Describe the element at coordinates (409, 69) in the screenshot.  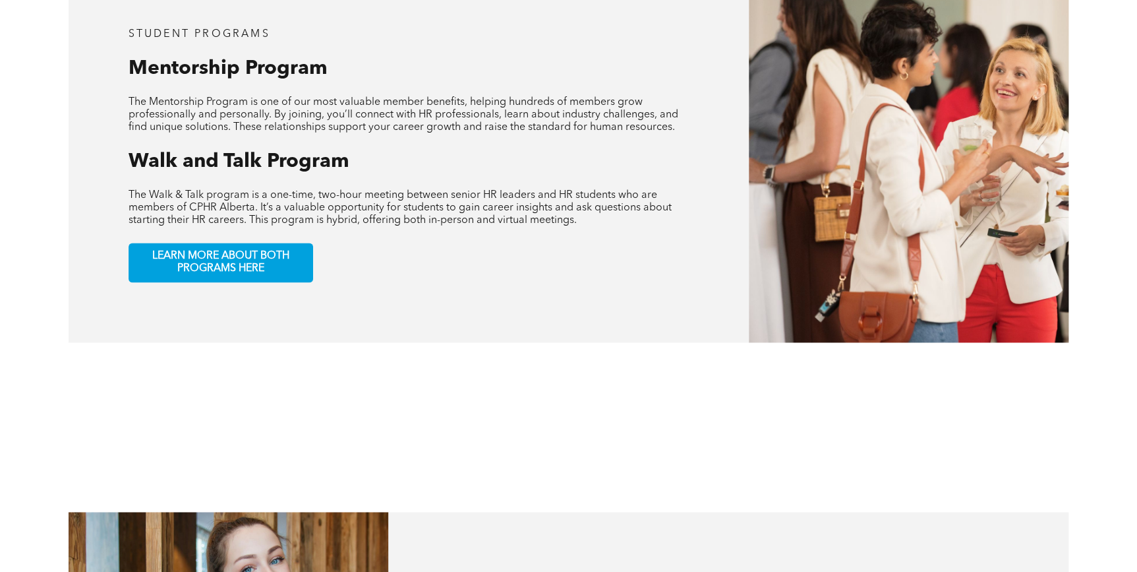
I see `h3: Mentorship Program` at that location.